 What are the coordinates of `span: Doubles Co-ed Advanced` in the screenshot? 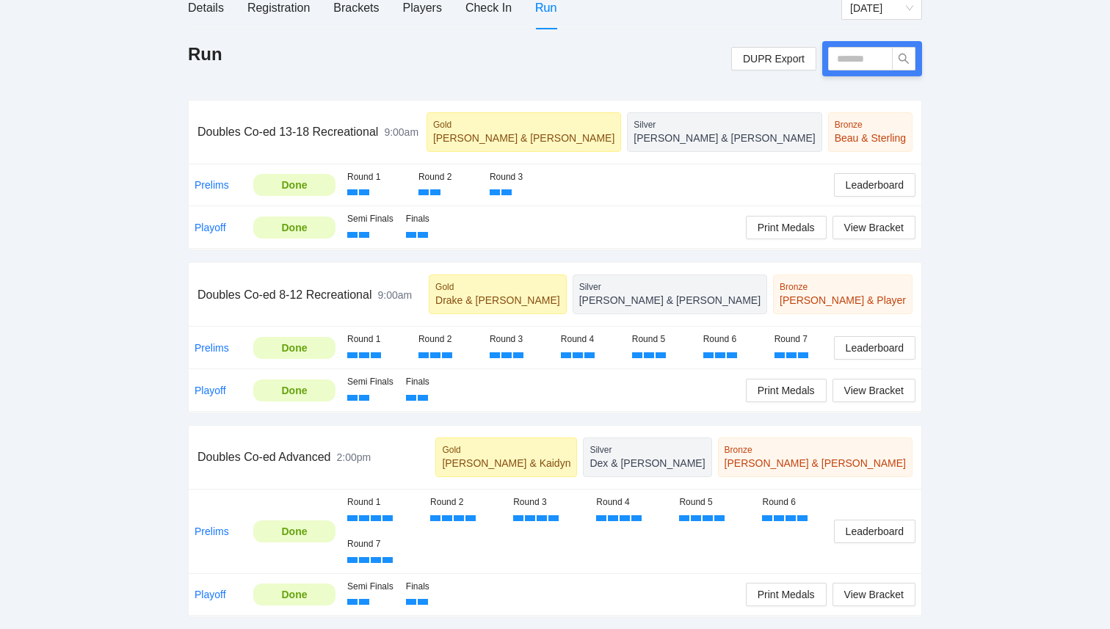 It's located at (263, 456).